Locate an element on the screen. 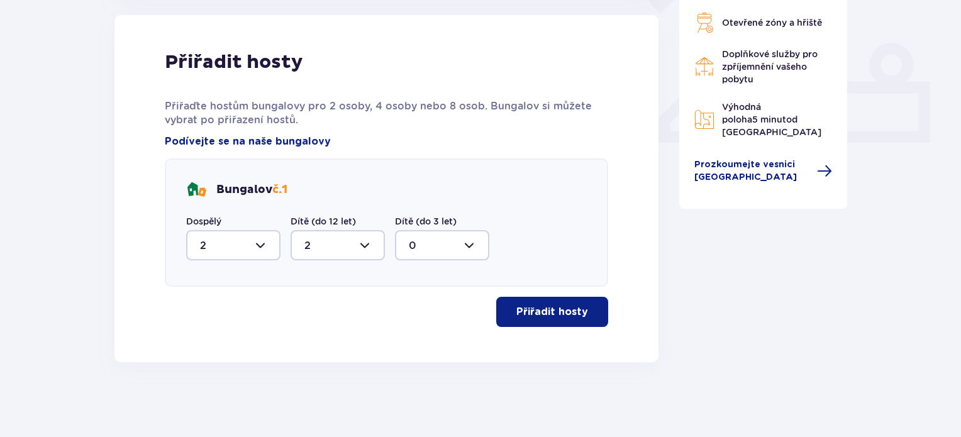 Image resolution: width=961 pixels, height=437 pixels. font: Doplňkové služby pro zpříjemnění vašeho pobytu is located at coordinates (770, 67).